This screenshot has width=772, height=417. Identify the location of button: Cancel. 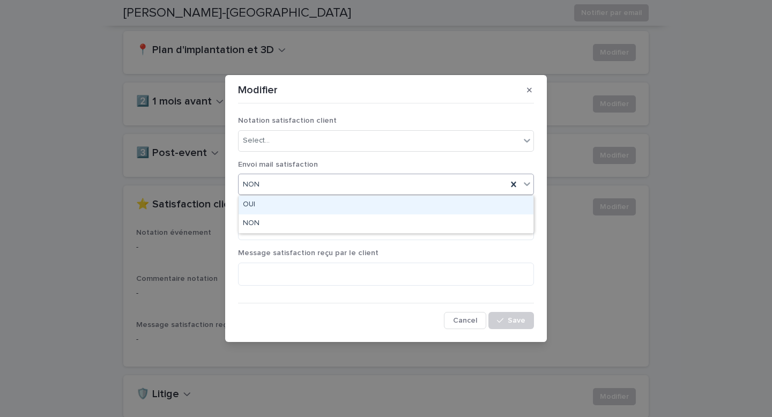
(465, 321).